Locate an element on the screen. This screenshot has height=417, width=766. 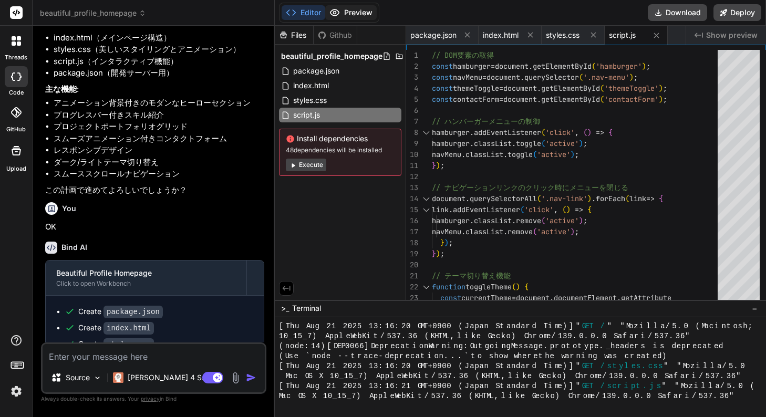
li: アニメーション背景付きのモダンなヒーローセクション is located at coordinates (159, 103).